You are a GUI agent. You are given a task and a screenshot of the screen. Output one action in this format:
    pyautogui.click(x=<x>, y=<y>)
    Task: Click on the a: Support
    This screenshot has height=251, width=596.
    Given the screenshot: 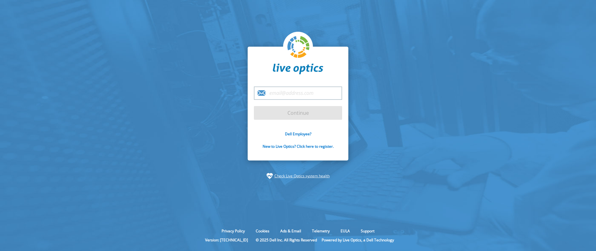 What is the action you would take?
    pyautogui.click(x=367, y=230)
    